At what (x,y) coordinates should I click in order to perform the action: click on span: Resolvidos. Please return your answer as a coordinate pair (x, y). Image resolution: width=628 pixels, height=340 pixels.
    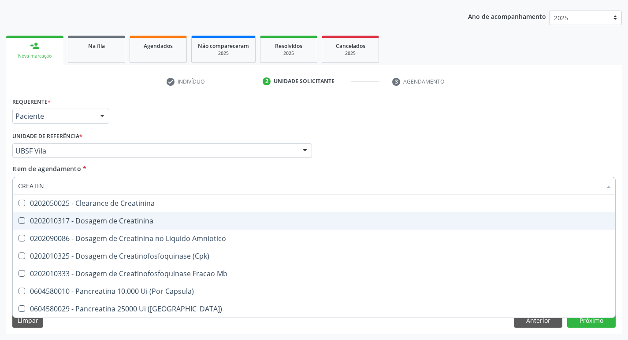
    Looking at the image, I should click on (288, 46).